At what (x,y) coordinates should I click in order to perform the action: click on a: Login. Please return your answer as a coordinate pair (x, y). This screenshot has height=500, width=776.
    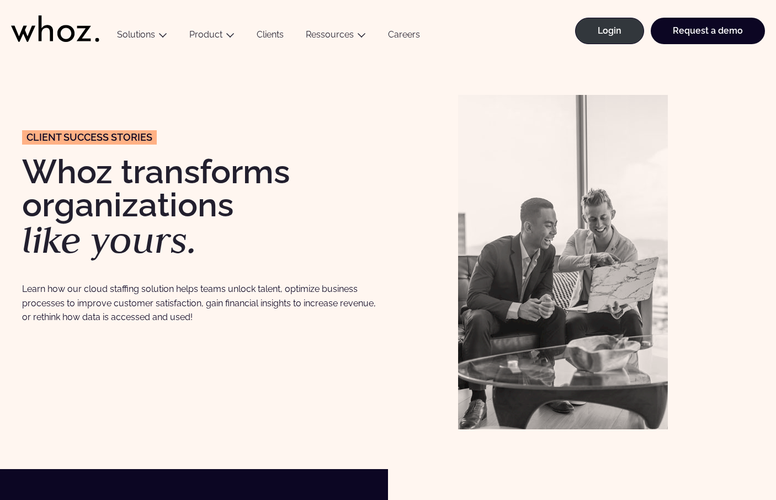
    Looking at the image, I should click on (609, 31).